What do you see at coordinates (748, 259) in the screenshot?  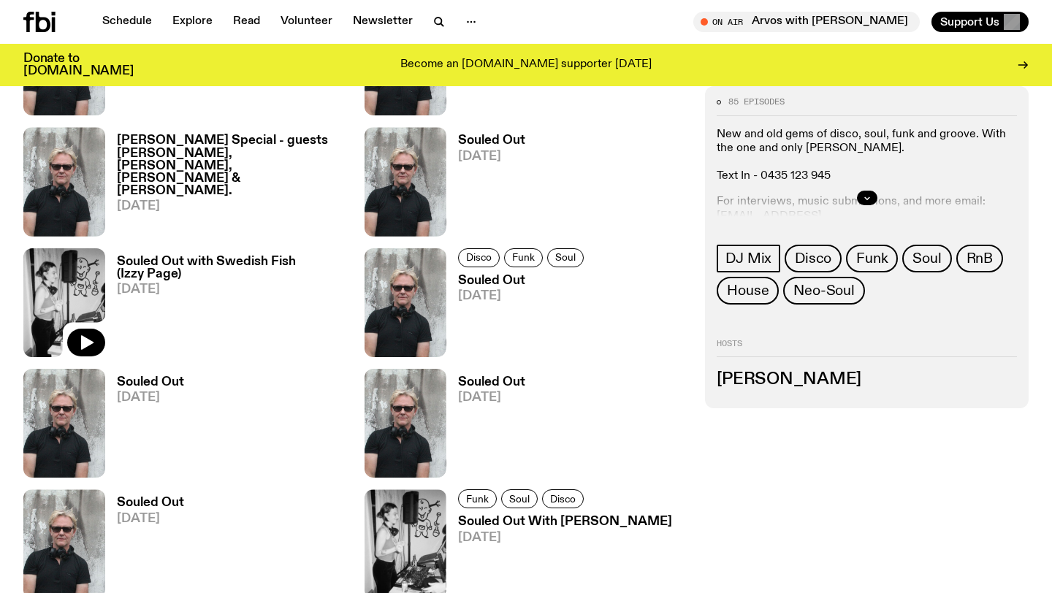 I see `span: DJ Mix` at bounding box center [748, 259].